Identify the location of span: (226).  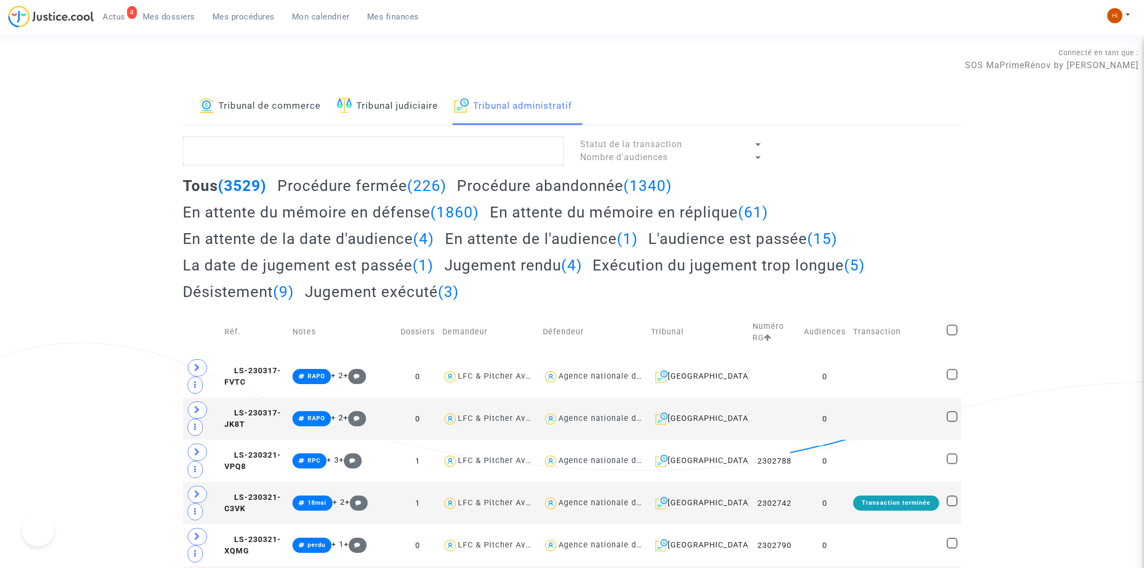
(427, 185).